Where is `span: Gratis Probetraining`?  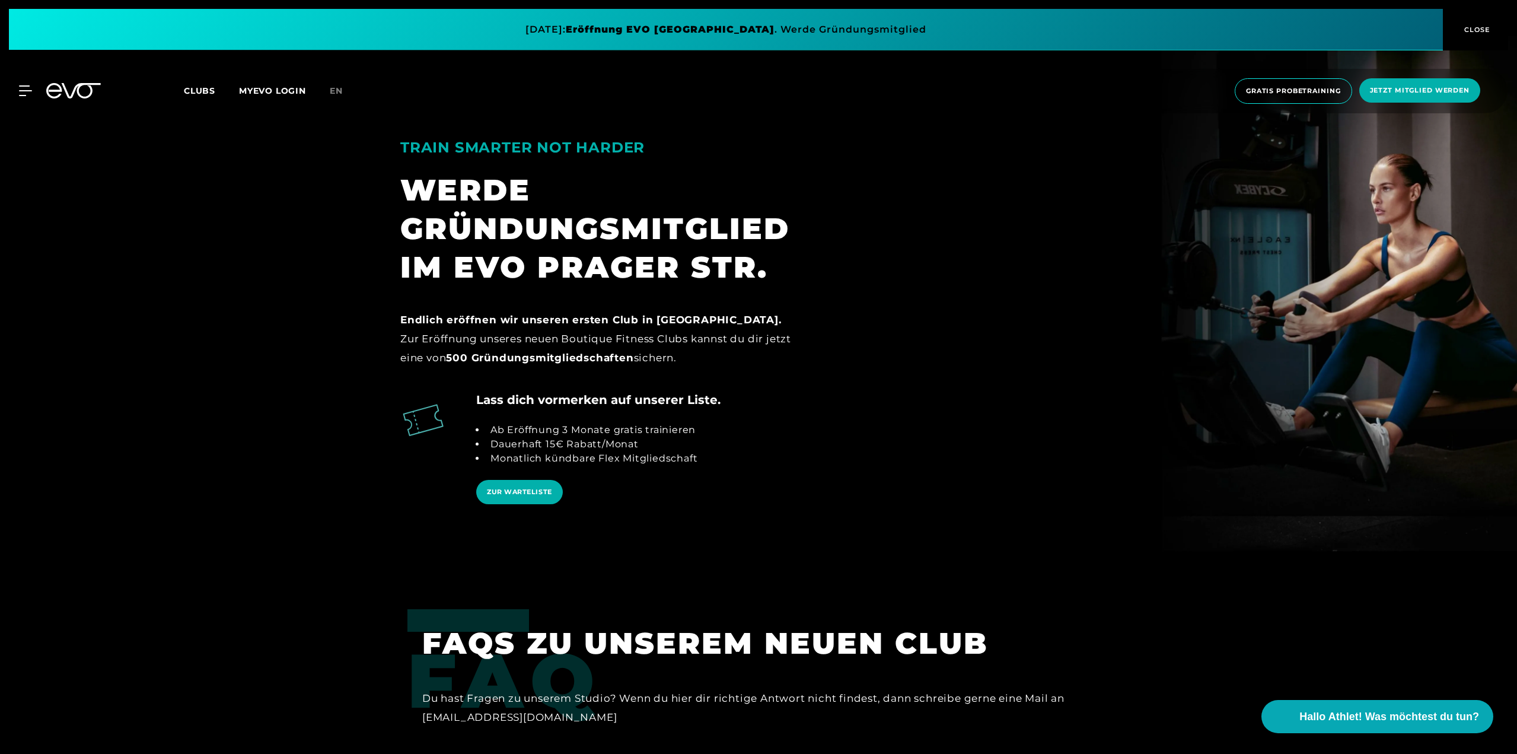
span: Gratis Probetraining is located at coordinates (1294, 91).